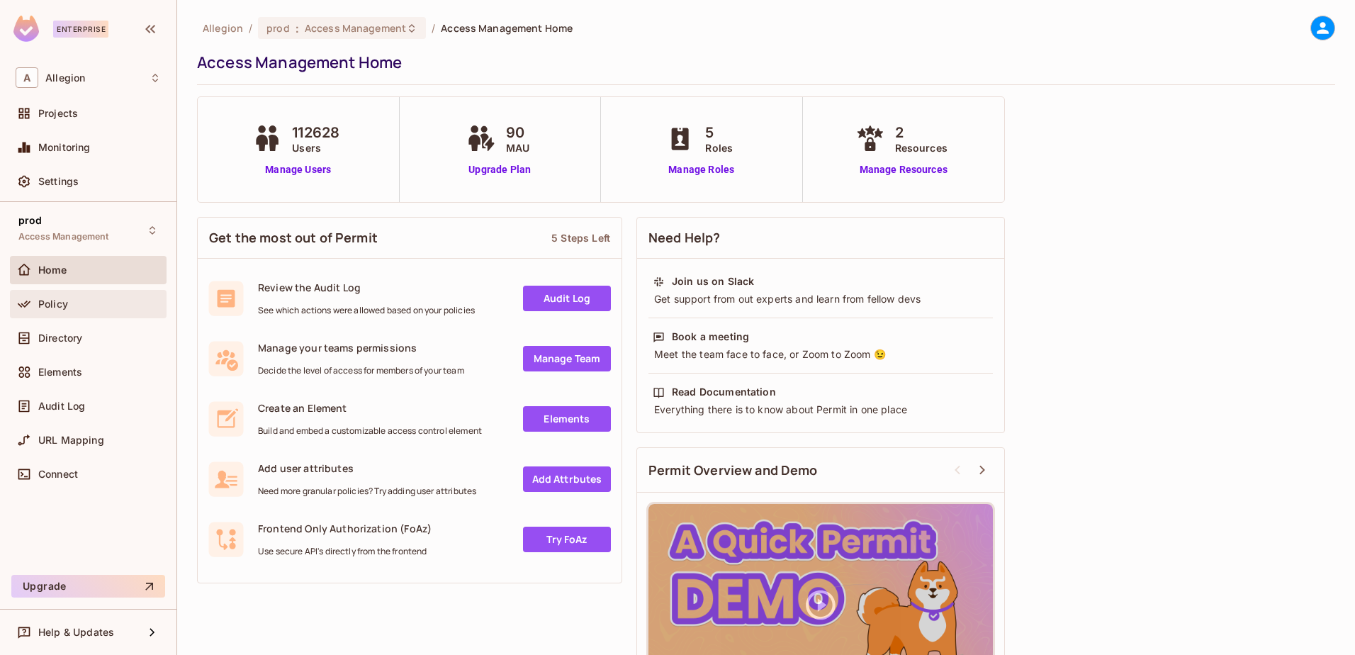 The image size is (1355, 655). What do you see at coordinates (366, 287) in the screenshot?
I see `span: Review the Audit Log` at bounding box center [366, 287].